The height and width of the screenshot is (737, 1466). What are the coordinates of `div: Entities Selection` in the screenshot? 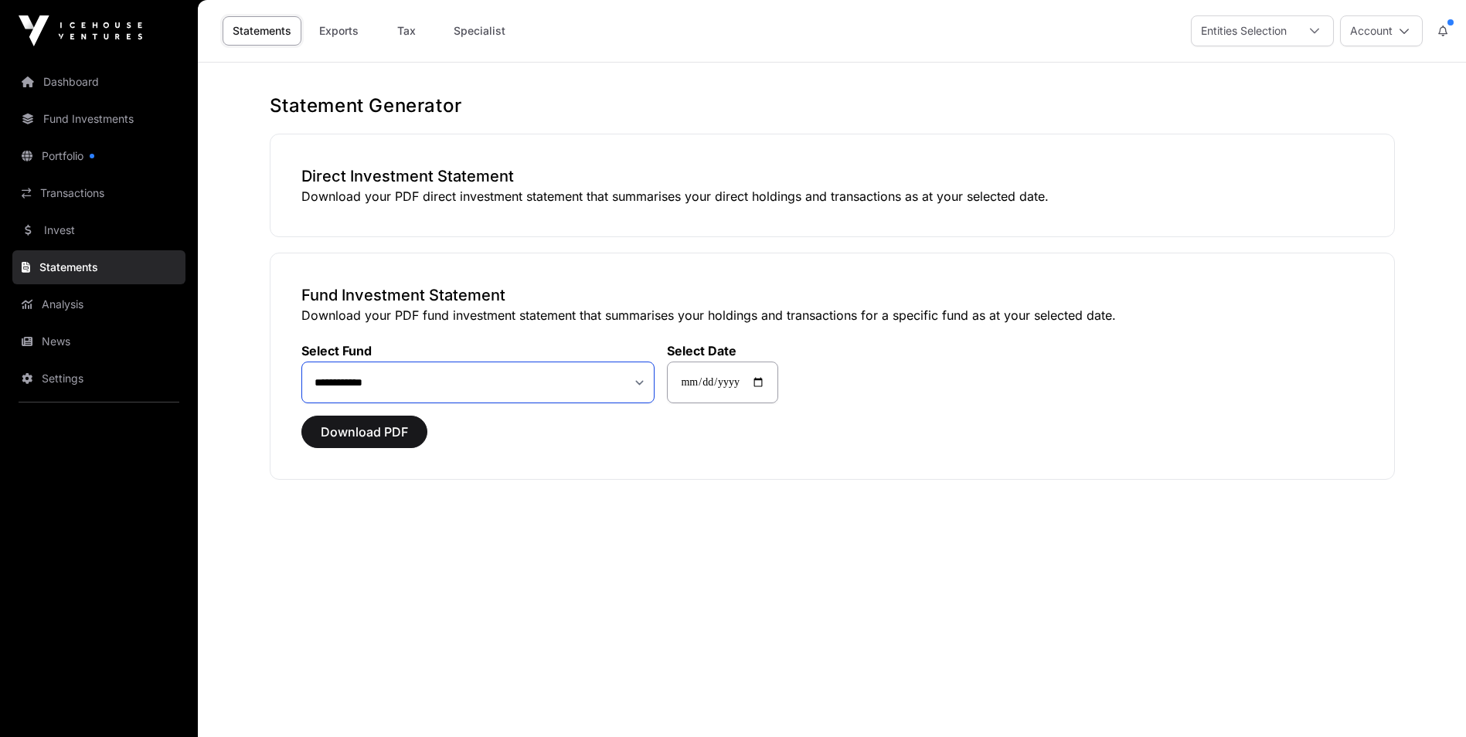 It's located at (1243, 31).